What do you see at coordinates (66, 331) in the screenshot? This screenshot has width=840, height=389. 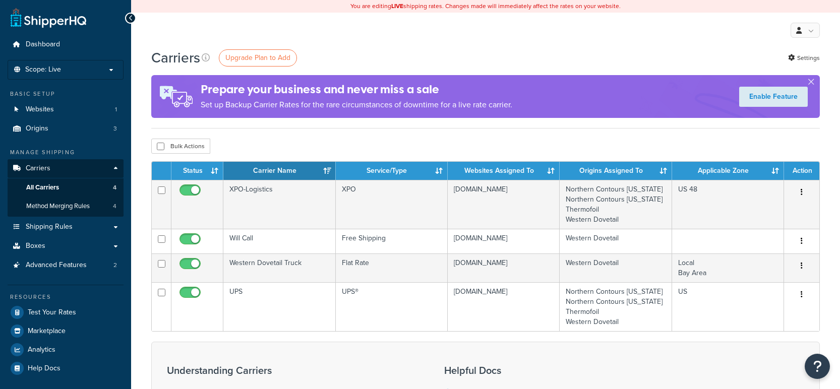 I see `a: Marketplace` at bounding box center [66, 331].